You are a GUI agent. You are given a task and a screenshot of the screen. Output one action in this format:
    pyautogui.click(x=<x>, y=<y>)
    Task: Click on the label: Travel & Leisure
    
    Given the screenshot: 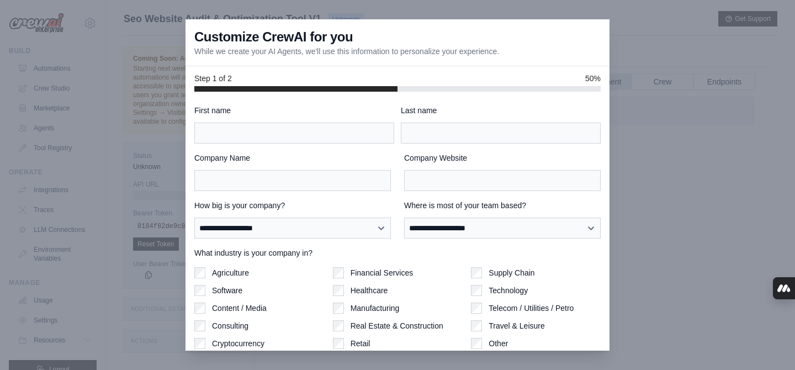 What is the action you would take?
    pyautogui.click(x=516, y=326)
    